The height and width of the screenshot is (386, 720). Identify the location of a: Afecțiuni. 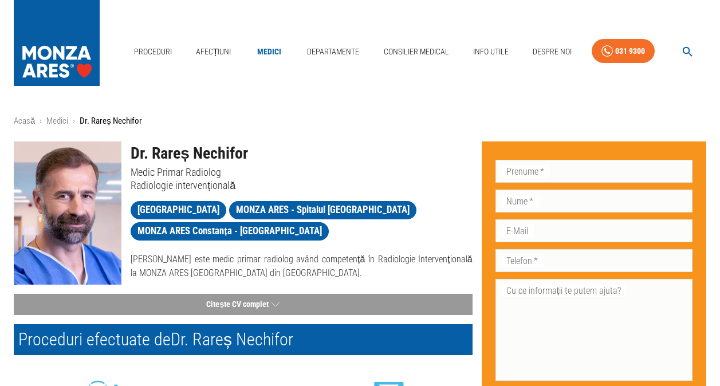
(214, 52).